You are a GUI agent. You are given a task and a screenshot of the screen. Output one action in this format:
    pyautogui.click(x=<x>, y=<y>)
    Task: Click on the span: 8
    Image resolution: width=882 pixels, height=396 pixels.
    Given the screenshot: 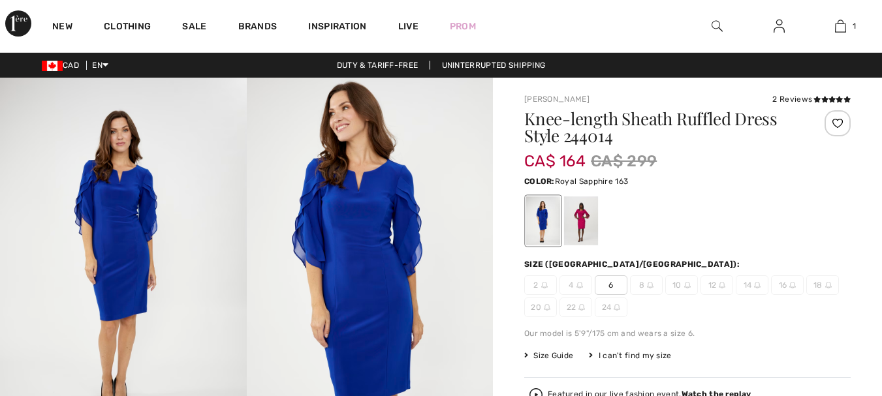 What is the action you would take?
    pyautogui.click(x=647, y=285)
    